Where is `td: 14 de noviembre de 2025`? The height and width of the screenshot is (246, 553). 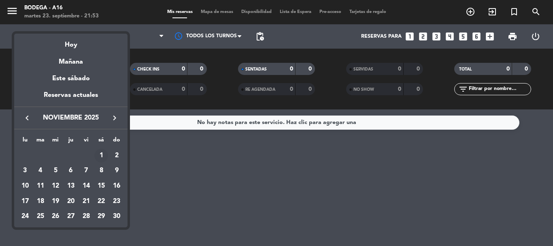
td: 14 de noviembre de 2025 is located at coordinates (86, 186).